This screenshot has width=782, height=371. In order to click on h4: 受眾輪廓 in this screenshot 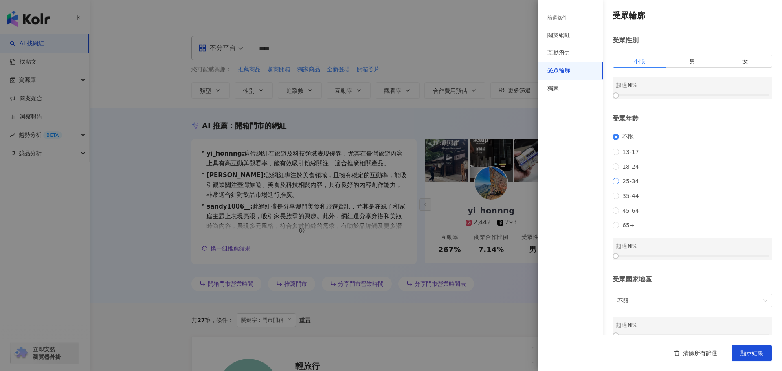, I will do `click(693, 15)`.